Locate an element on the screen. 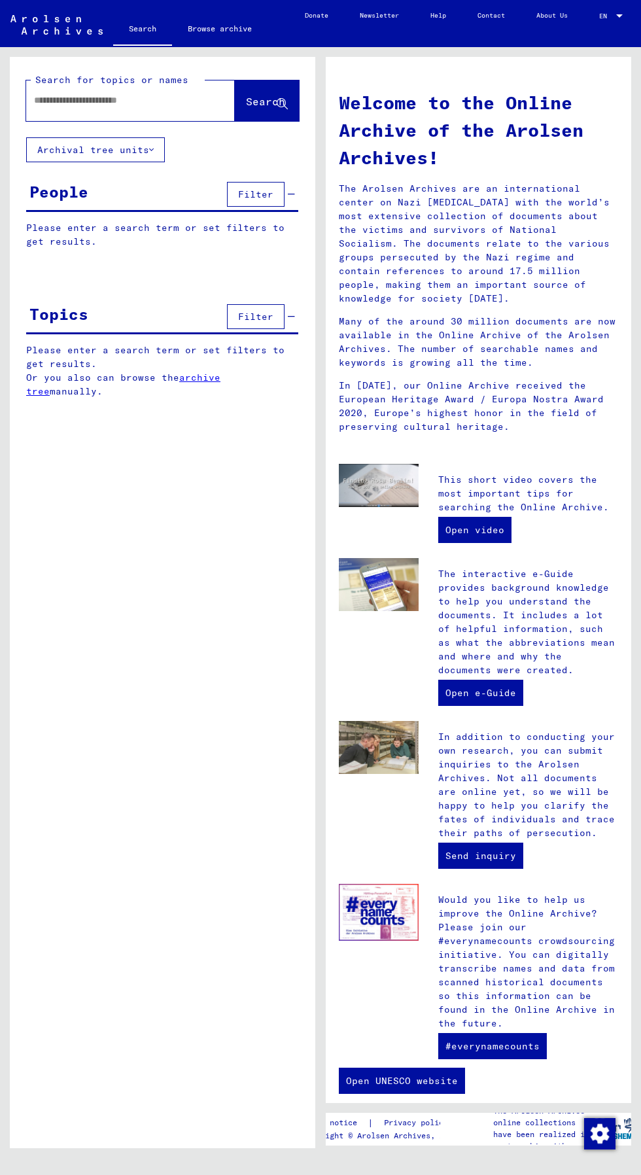 Image resolution: width=641 pixels, height=1175 pixels. p: Would you like to help us improve the Online Archive? Please join our #everynamecounts crowdsourc... is located at coordinates (528, 961).